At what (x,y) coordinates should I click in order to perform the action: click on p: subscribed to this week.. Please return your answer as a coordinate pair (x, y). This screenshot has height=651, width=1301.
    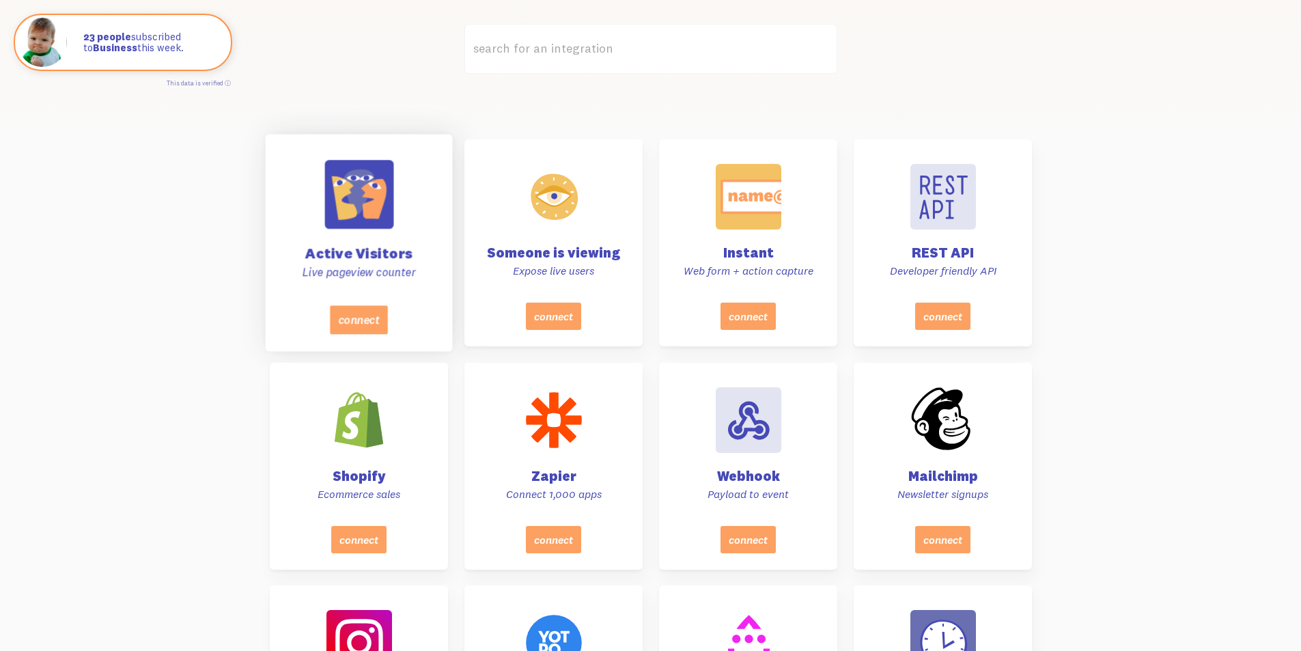
    Looking at the image, I should click on (150, 42).